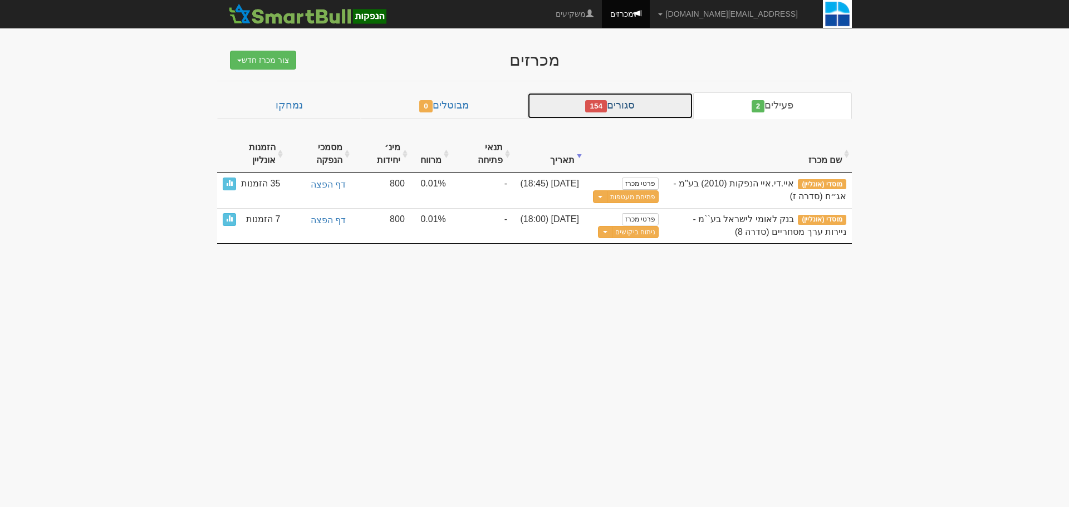 This screenshot has height=507, width=1069. What do you see at coordinates (263, 219) in the screenshot?
I see `span: 7 הזמנות` at bounding box center [263, 219].